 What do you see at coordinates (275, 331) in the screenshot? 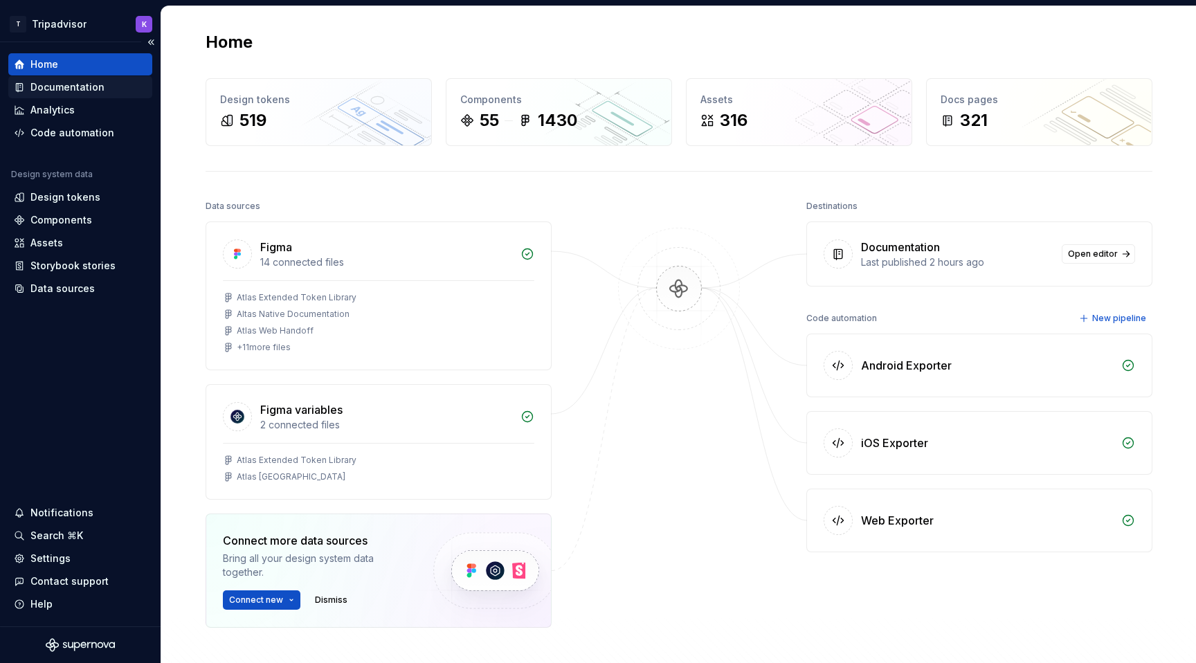
I see `div: Atlas Web Handoff` at bounding box center [275, 331].